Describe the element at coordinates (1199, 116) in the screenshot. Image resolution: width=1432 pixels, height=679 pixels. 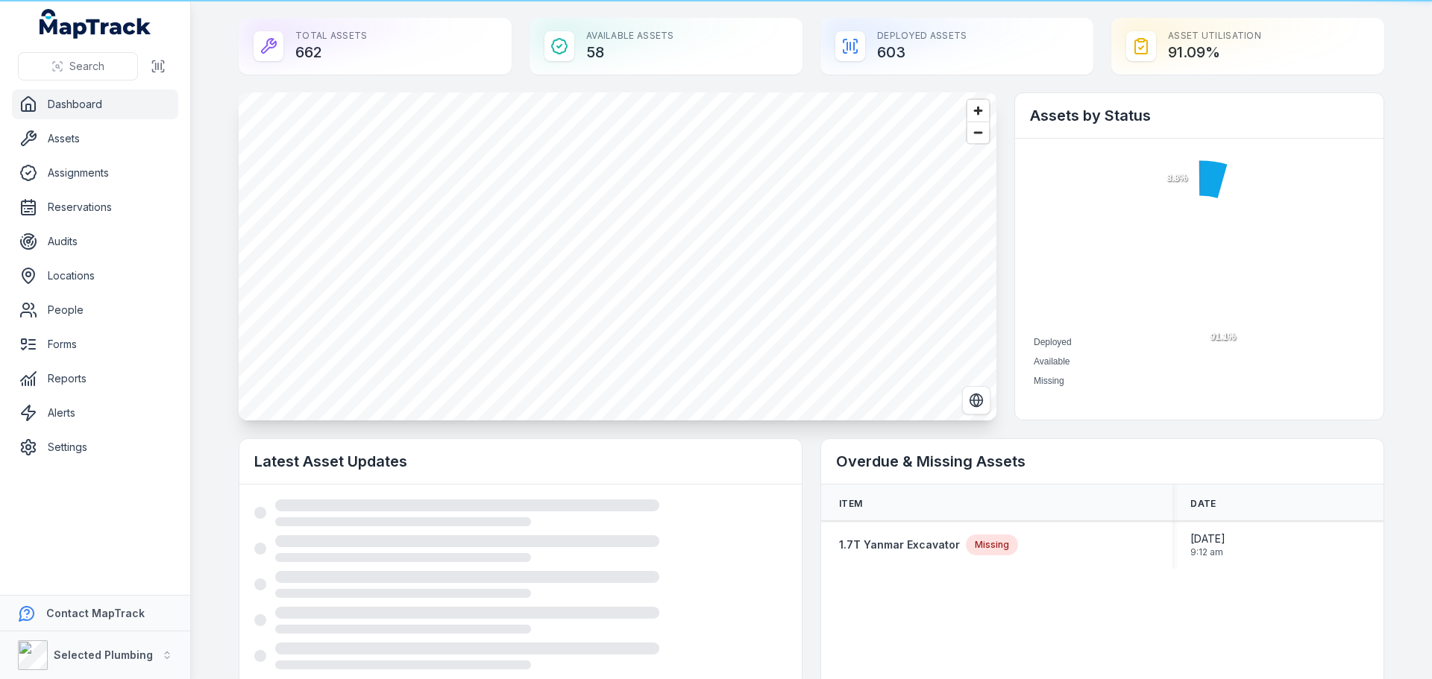
I see `h2: Assets by Status` at that location.